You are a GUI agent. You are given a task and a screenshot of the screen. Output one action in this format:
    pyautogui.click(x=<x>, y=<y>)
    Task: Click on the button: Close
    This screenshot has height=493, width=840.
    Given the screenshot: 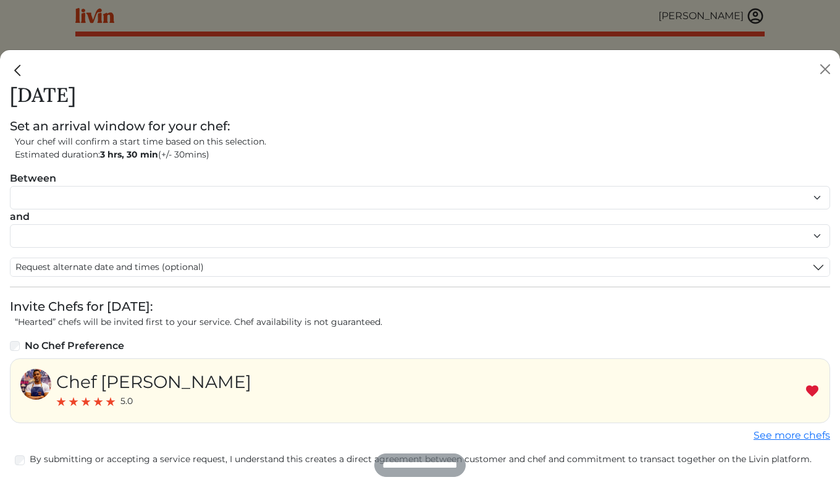 What is the action you would take?
    pyautogui.click(x=825, y=69)
    